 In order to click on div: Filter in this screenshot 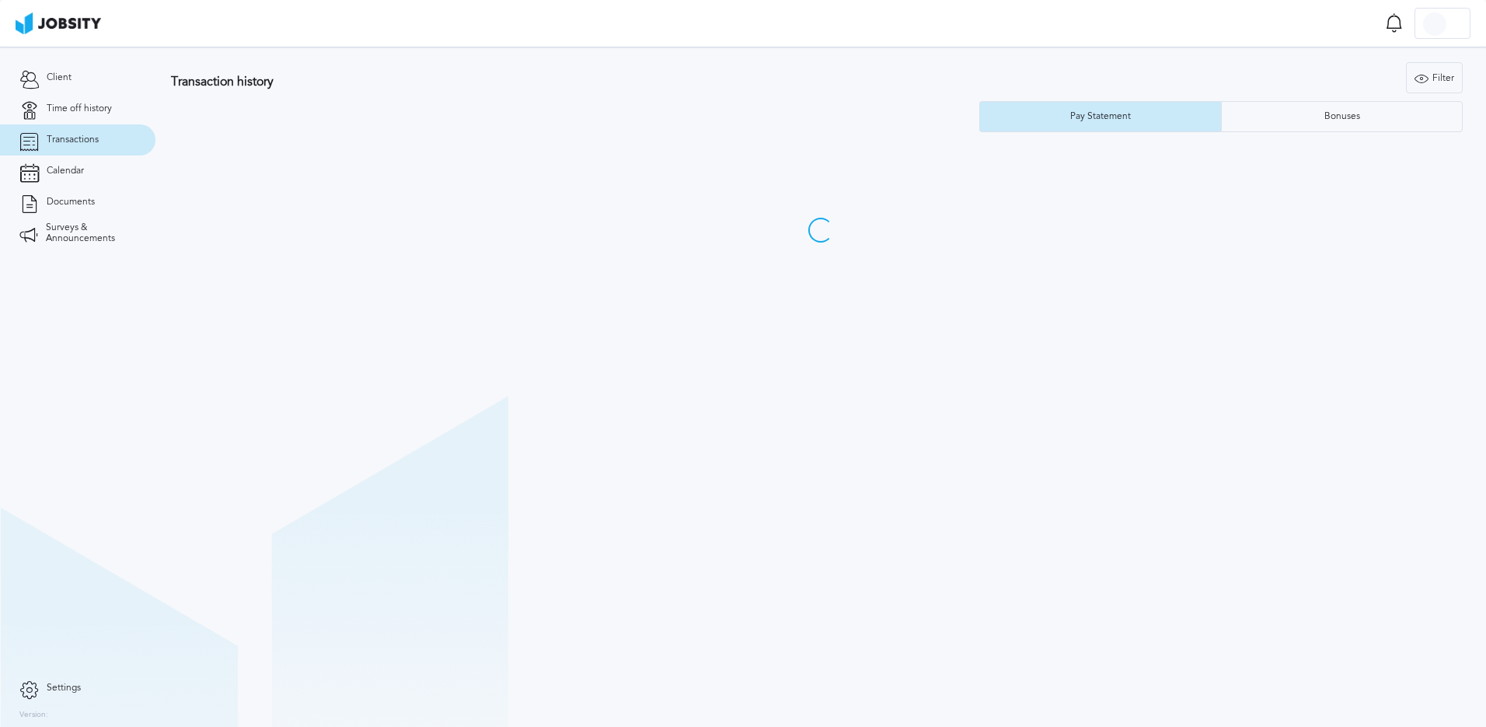, I will do `click(1434, 79)`.